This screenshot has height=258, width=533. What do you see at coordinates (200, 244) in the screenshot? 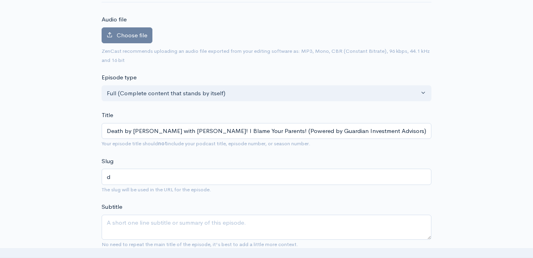
I see `small: No need to repeat the main title of the episode, it's best to add a little more context.` at bounding box center [200, 244].